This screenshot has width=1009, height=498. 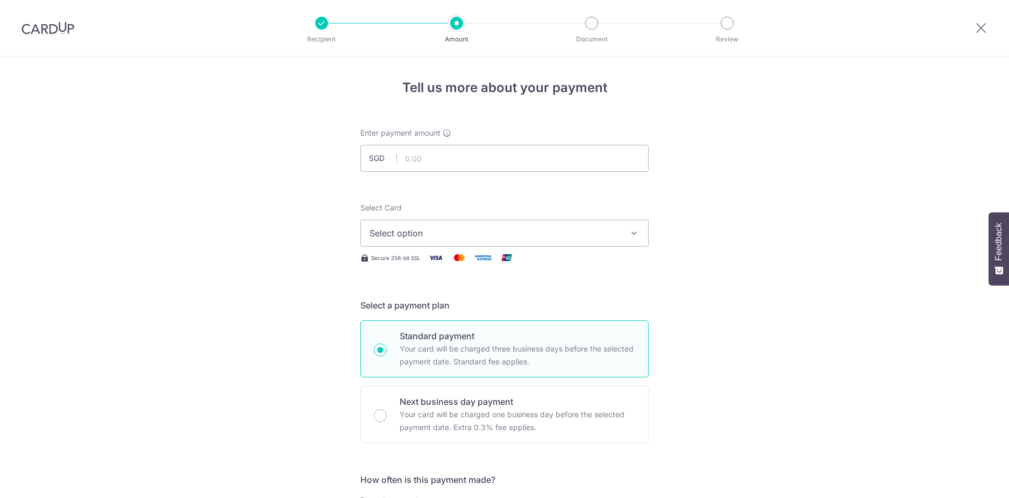 I want to click on p: Your card will be charged one business day before the selected payment date. Extra 0.3% fee applies., so click(x=518, y=421).